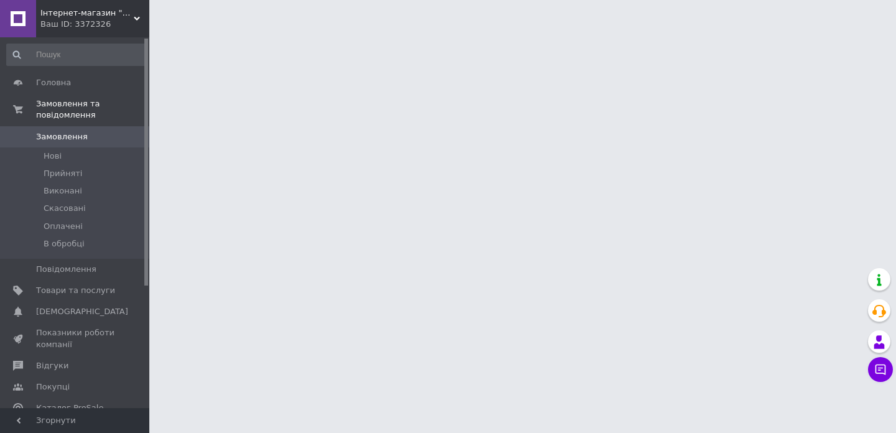  I want to click on span: Відгуки, so click(52, 366).